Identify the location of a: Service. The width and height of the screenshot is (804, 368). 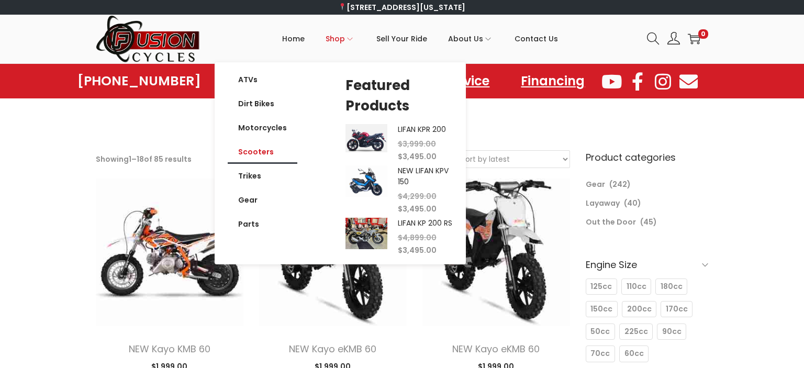
(466, 81).